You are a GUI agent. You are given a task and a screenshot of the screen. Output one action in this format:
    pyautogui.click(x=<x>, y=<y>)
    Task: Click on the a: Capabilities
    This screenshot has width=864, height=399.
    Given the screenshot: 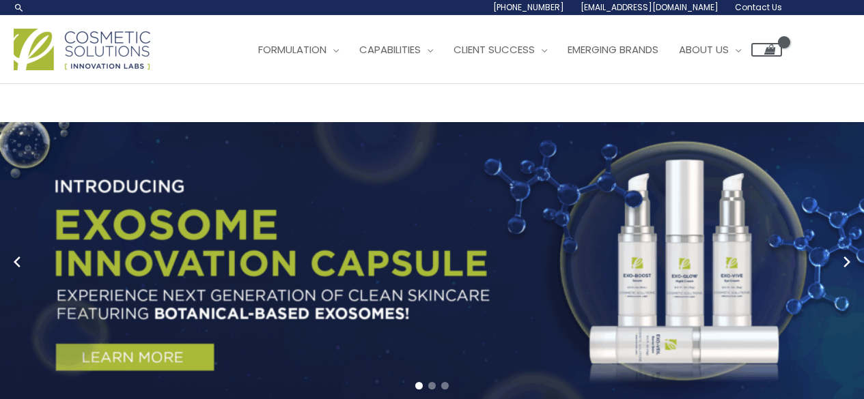 What is the action you would take?
    pyautogui.click(x=396, y=50)
    